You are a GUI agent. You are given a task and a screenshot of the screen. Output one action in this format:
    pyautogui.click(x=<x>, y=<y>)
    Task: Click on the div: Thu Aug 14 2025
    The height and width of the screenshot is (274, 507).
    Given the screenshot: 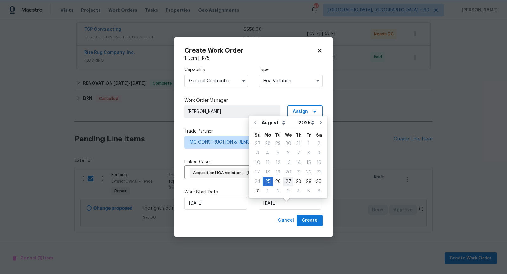 What is the action you would take?
    pyautogui.click(x=298, y=163)
    